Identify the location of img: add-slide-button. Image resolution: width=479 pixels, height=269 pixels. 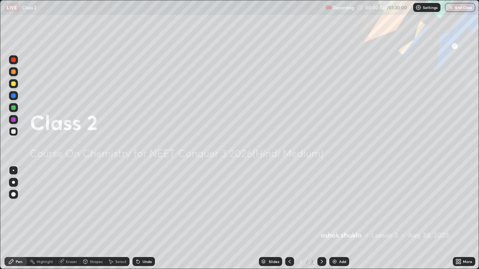
(334, 262).